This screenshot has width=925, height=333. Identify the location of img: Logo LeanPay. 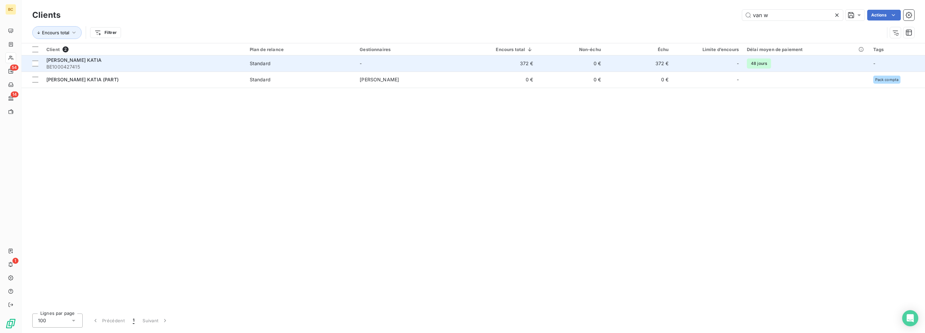
(11, 324).